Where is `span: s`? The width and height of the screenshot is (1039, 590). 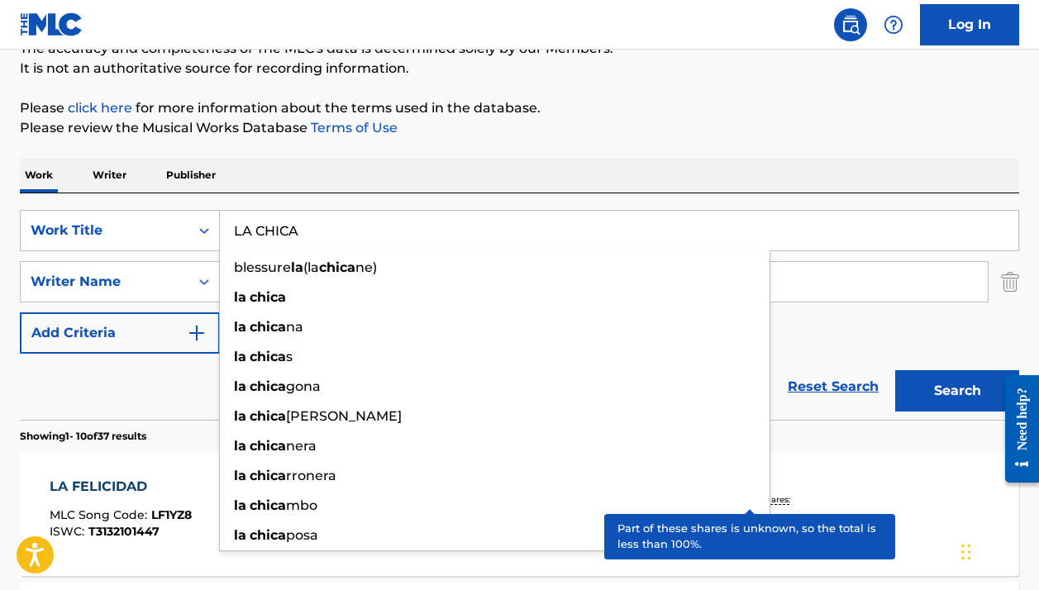
span: s is located at coordinates (289, 356).